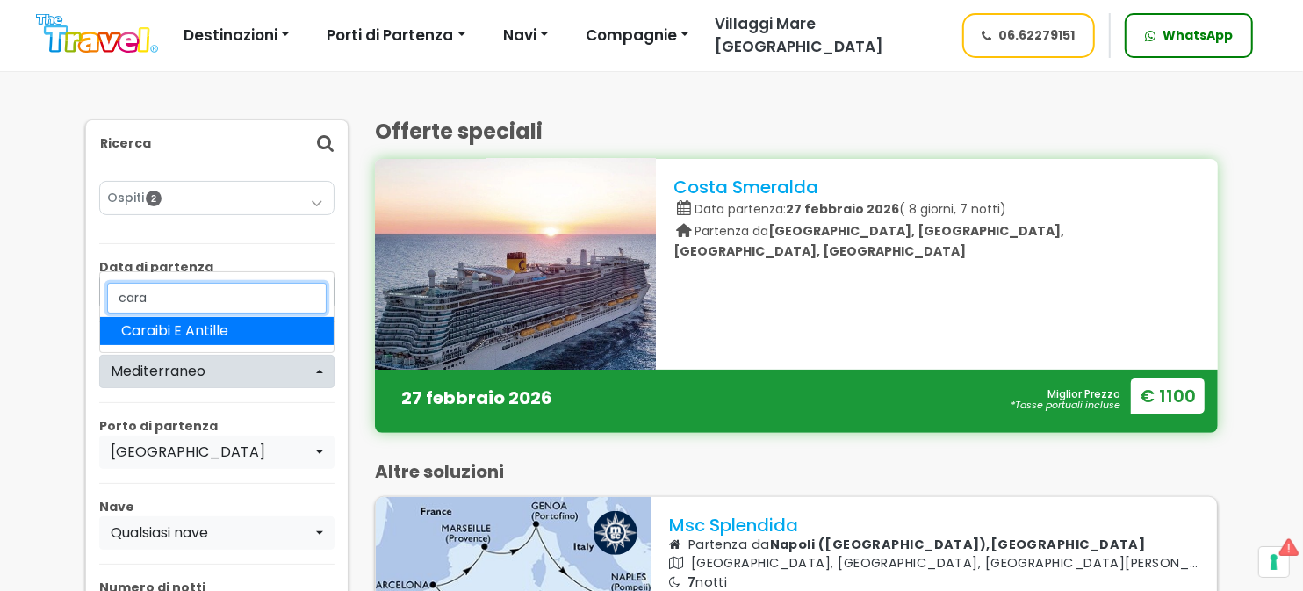 The width and height of the screenshot is (1303, 591). What do you see at coordinates (396, 36) in the screenshot?
I see `button: Porti di Partenza` at bounding box center [396, 36].